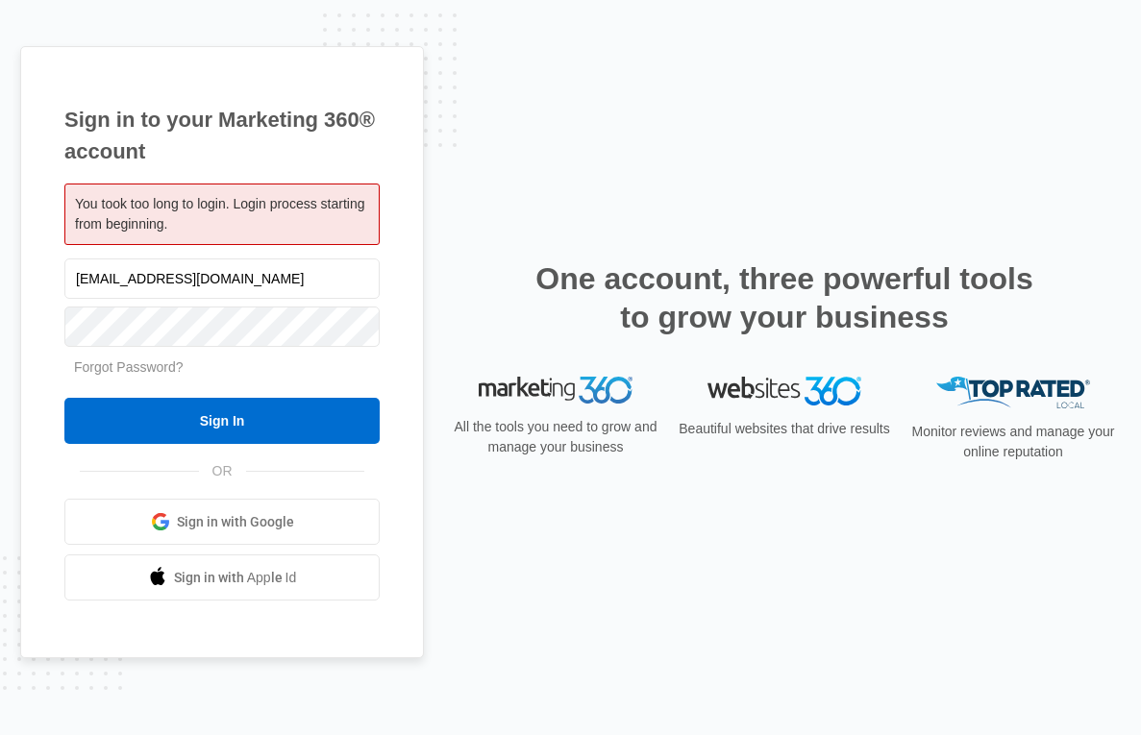  I want to click on h2: One account, three powerful tools to grow your business, so click(784, 298).